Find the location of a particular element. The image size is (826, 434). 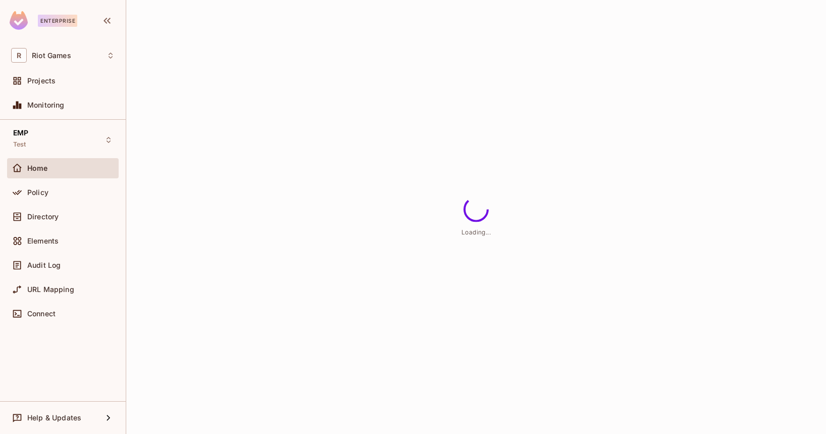

span: Projects is located at coordinates (41, 81).